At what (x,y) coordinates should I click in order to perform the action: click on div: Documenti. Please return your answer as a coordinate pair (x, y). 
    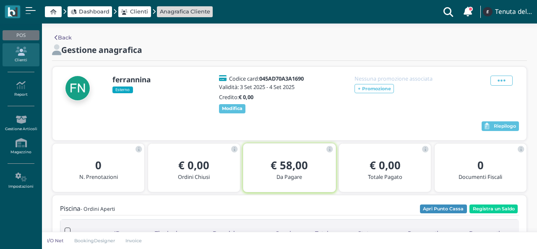
    Looking at the image, I should click on (484, 233).